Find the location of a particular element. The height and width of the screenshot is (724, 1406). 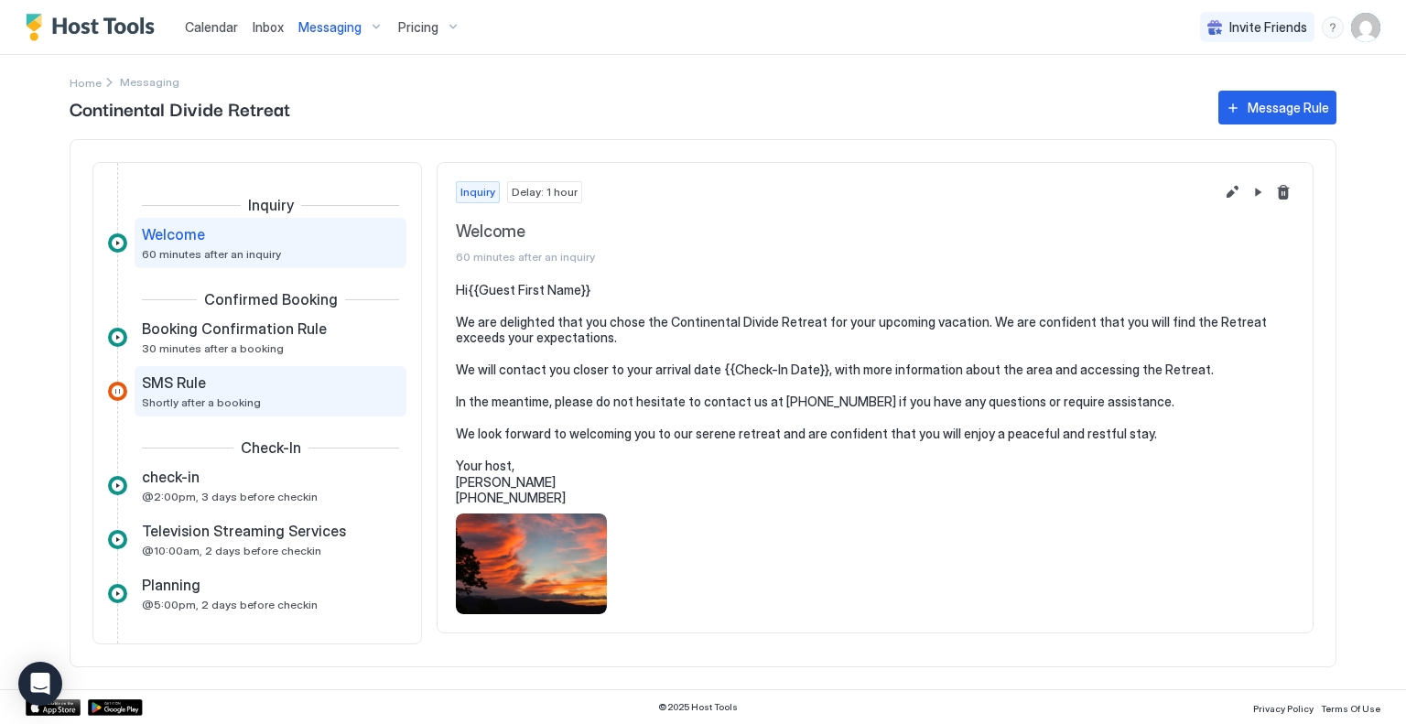

span: Shortly after a booking is located at coordinates (201, 402).